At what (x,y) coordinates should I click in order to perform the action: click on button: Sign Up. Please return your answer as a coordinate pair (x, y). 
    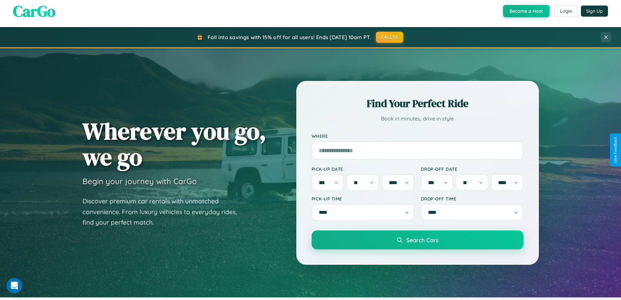
    Looking at the image, I should click on (594, 11).